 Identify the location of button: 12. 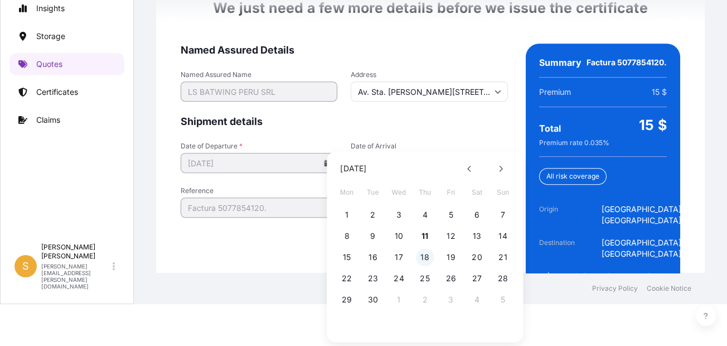
(451, 236).